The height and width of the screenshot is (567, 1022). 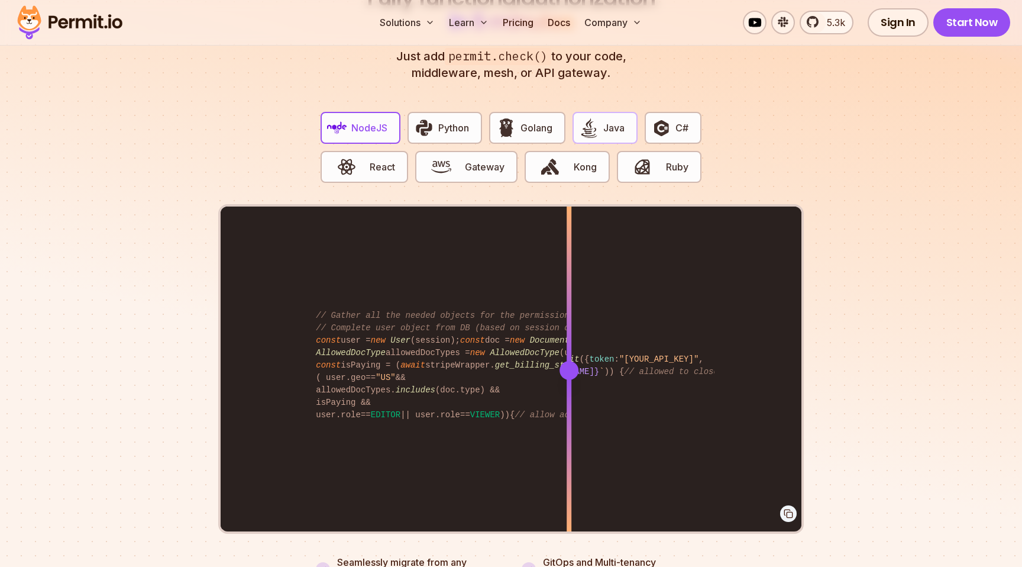 What do you see at coordinates (485, 415) in the screenshot?
I see `span: VIEWER` at bounding box center [485, 415].